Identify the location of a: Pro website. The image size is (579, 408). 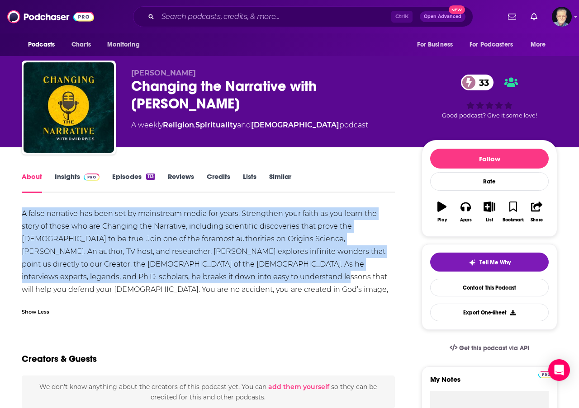
(546, 374).